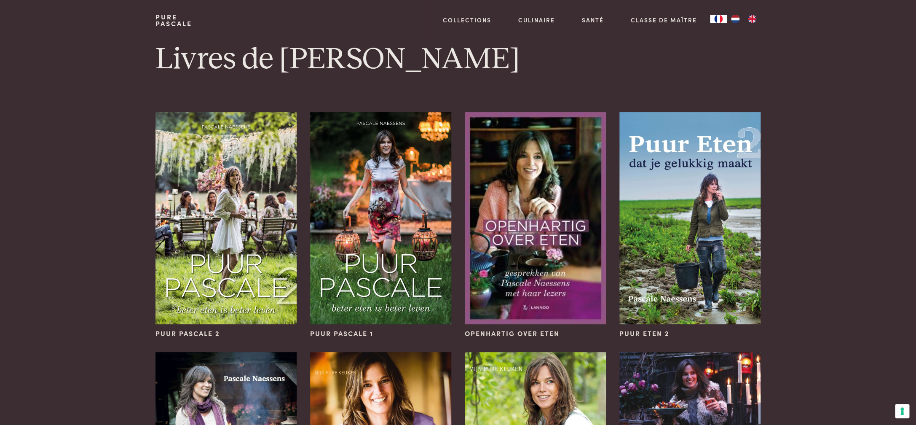 The height and width of the screenshot is (425, 916). What do you see at coordinates (690, 225) in the screenshot?
I see `a: Aliments purs 2 Puur Eten 2` at bounding box center [690, 225].